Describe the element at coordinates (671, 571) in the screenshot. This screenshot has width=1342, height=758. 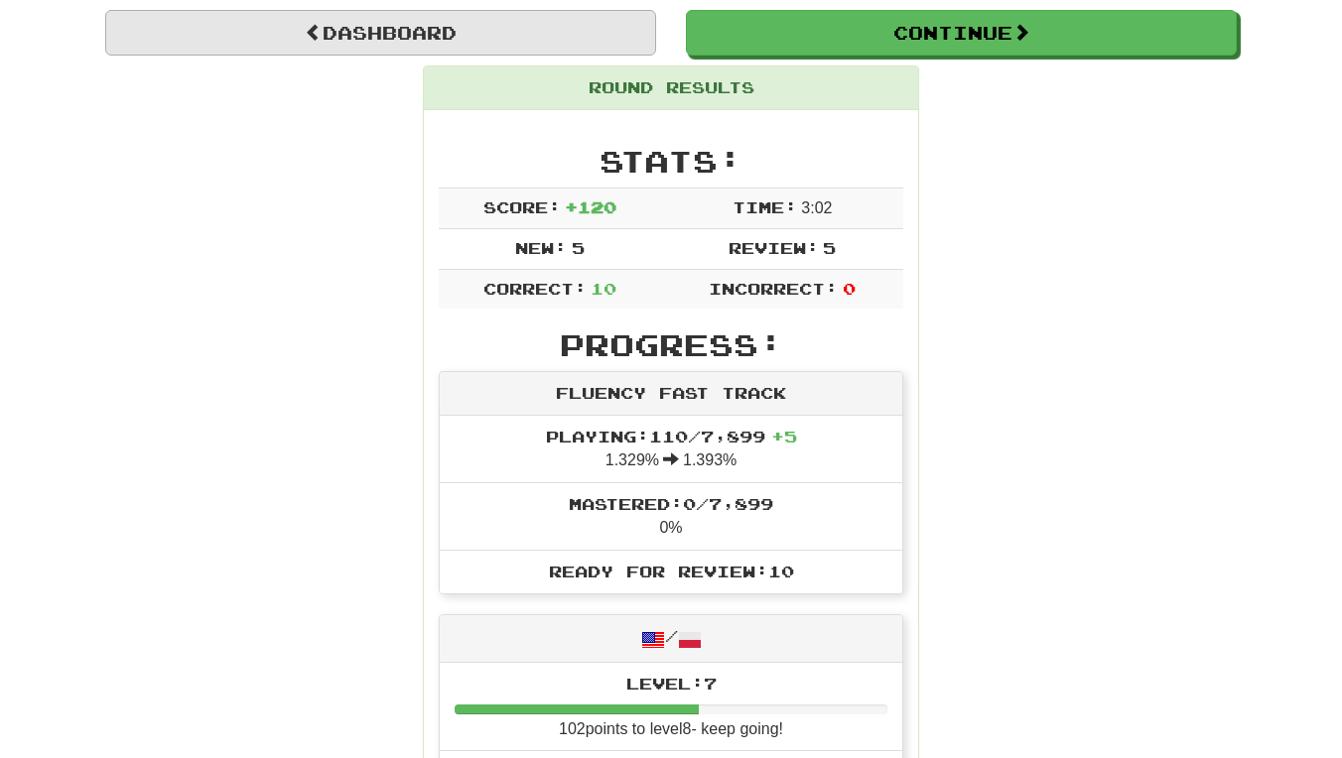
I see `span: Ready for Review: 10` at that location.